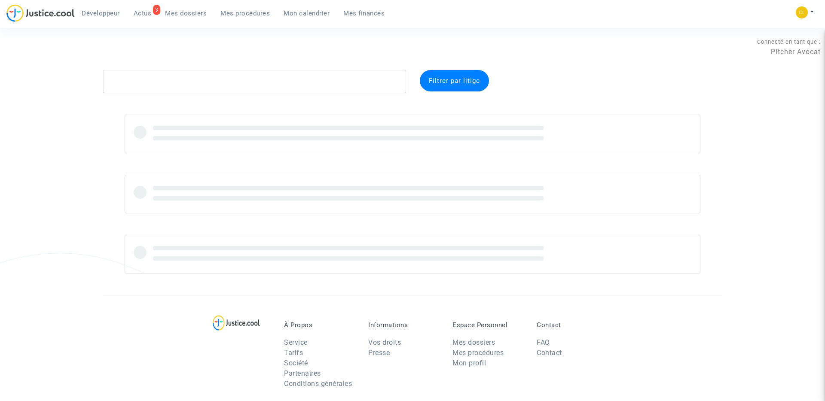 This screenshot has height=401, width=825. Describe the element at coordinates (802, 12) in the screenshot. I see `img: f0b917ab549025eb3af43f3c4438ad5d` at that location.